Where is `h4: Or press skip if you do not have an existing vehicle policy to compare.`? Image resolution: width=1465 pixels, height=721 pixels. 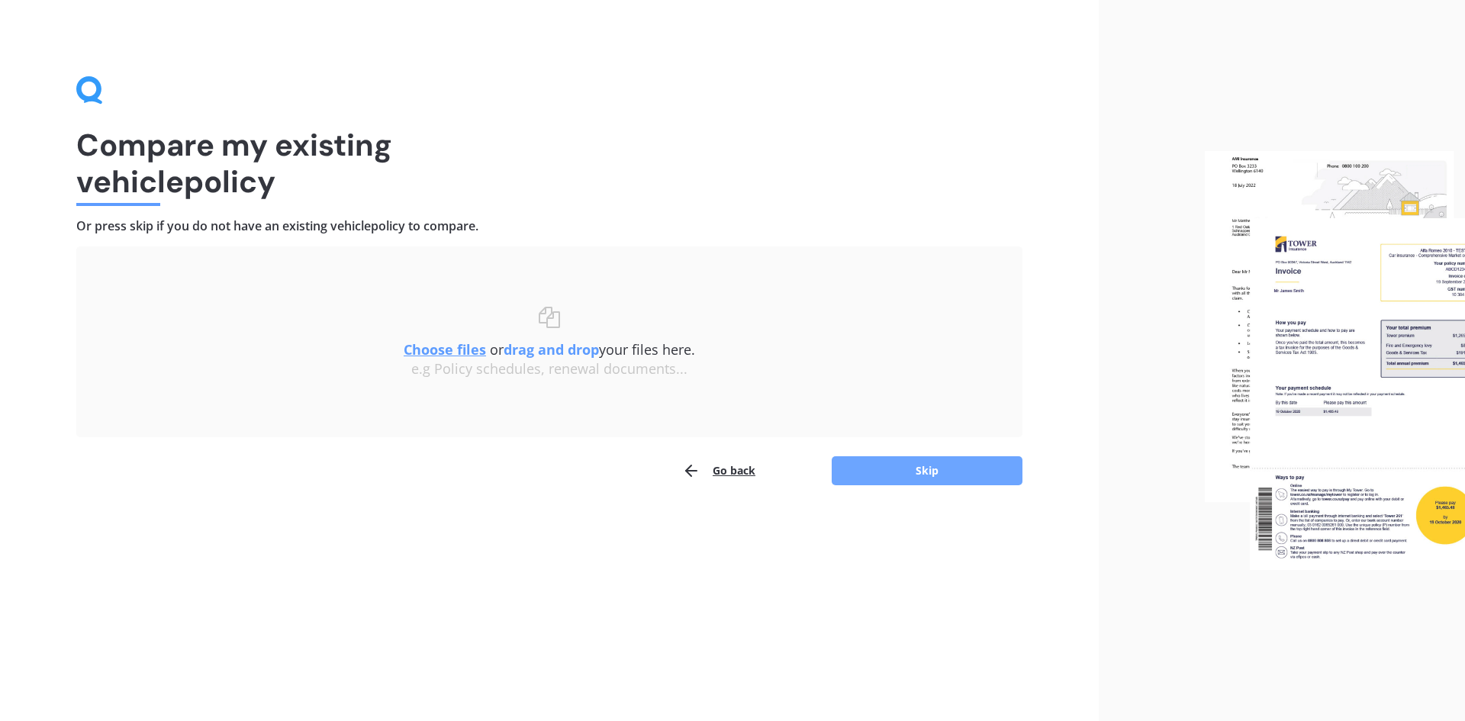 h4: Or press skip if you do not have an existing vehicle policy to compare. is located at coordinates (550, 226).